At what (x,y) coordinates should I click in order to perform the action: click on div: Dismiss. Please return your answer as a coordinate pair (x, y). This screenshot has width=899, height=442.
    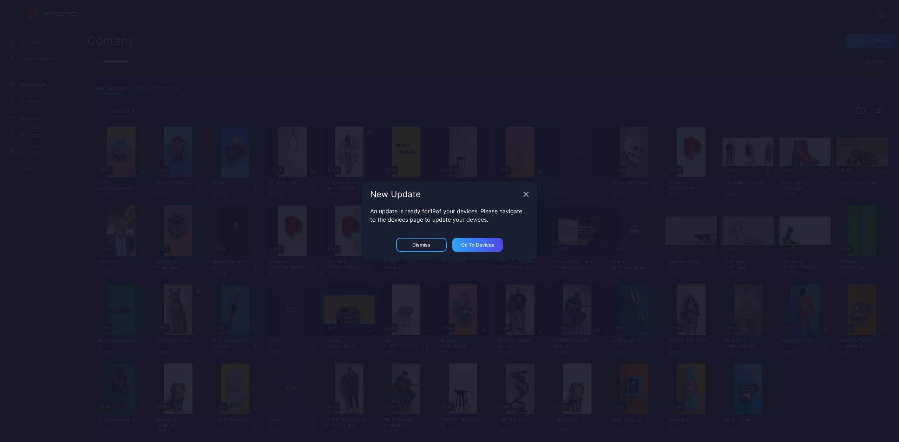
    Looking at the image, I should click on (421, 245).